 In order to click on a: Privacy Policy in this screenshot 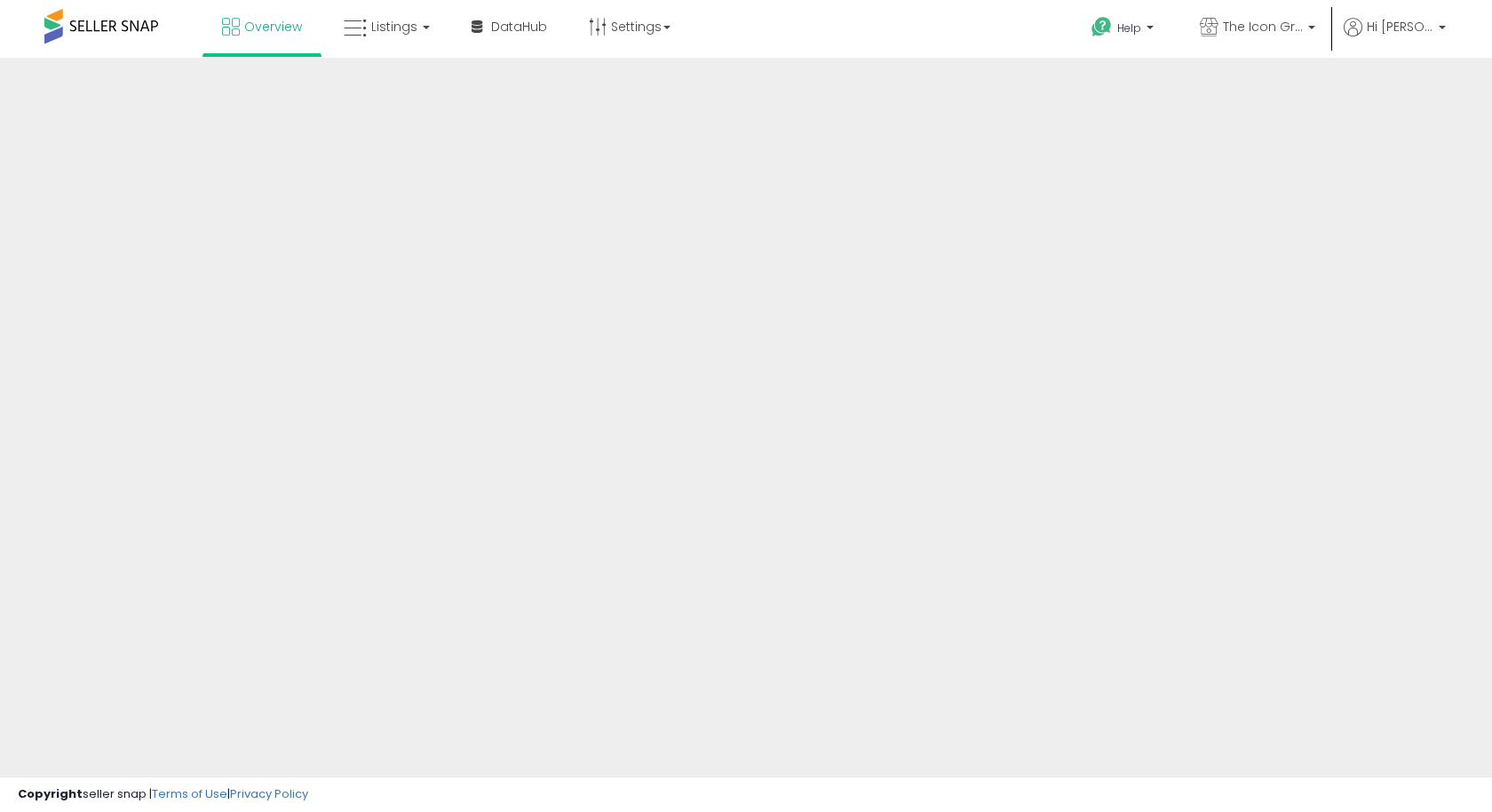, I will do `click(269, 793)`.